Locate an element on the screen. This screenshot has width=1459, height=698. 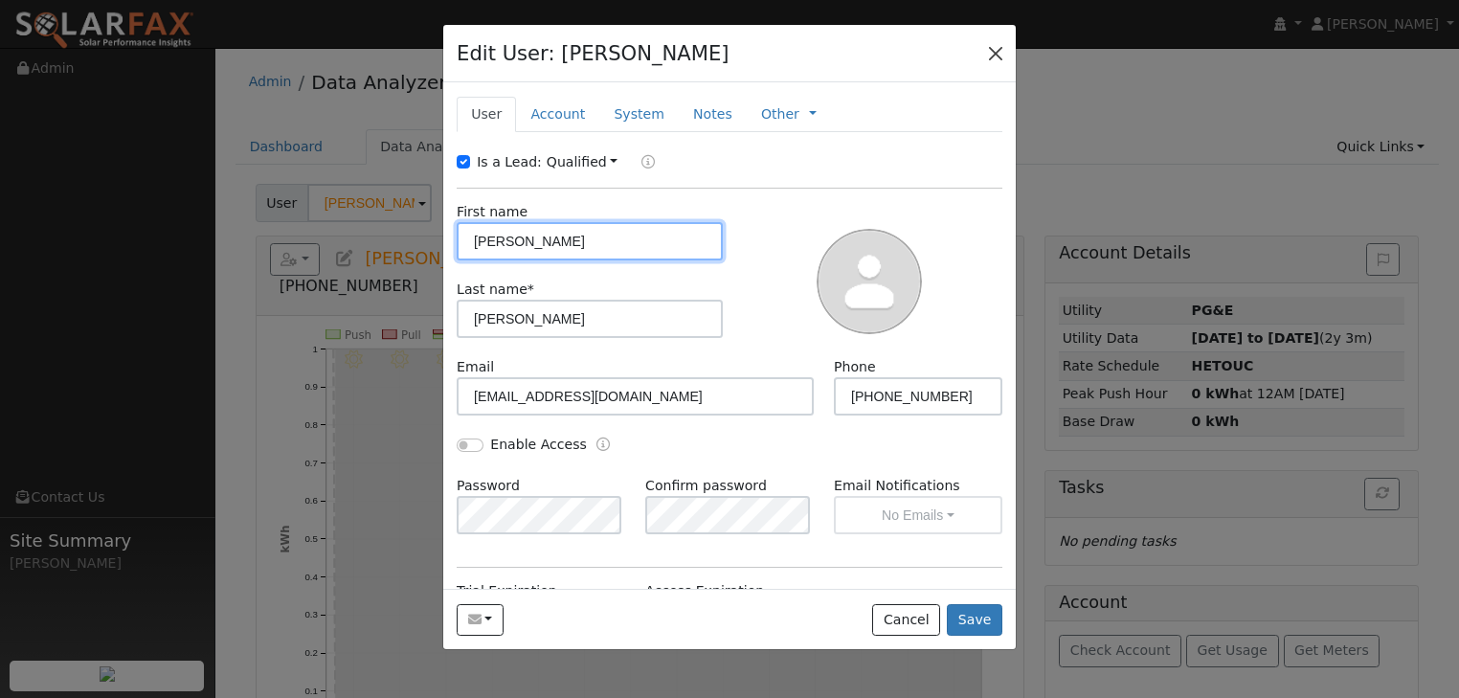
label: Confirm password is located at coordinates (706, 486).